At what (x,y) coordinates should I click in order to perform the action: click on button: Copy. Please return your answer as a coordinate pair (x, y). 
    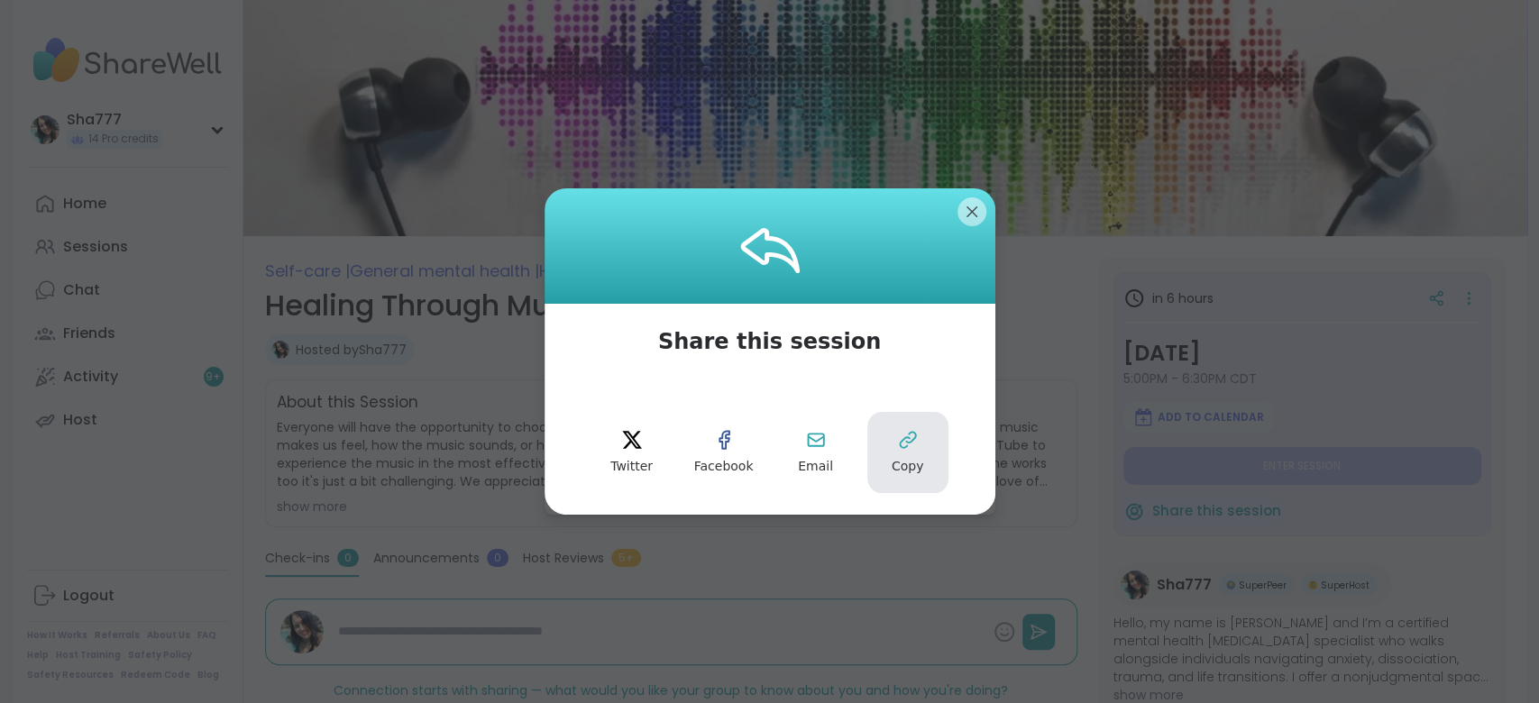
    Looking at the image, I should click on (908, 452).